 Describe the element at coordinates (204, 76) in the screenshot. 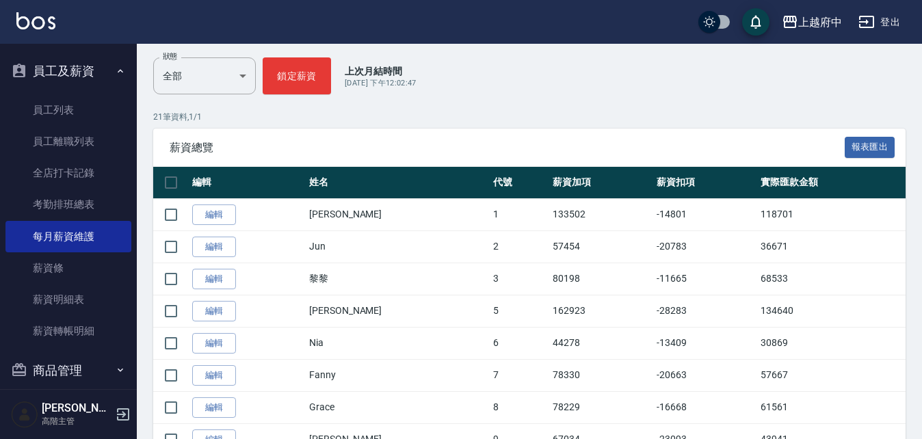

I see `div: 全部` at that location.